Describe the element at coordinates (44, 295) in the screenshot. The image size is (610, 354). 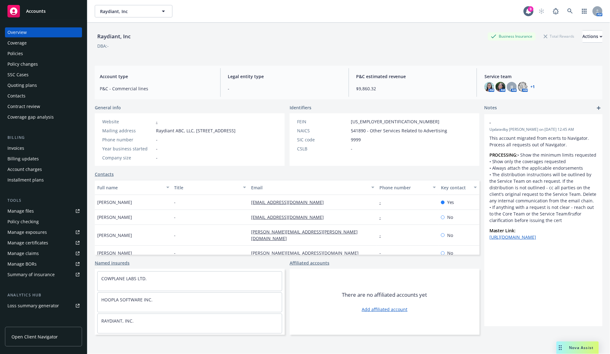
I see `div: Analytics hub` at that location.